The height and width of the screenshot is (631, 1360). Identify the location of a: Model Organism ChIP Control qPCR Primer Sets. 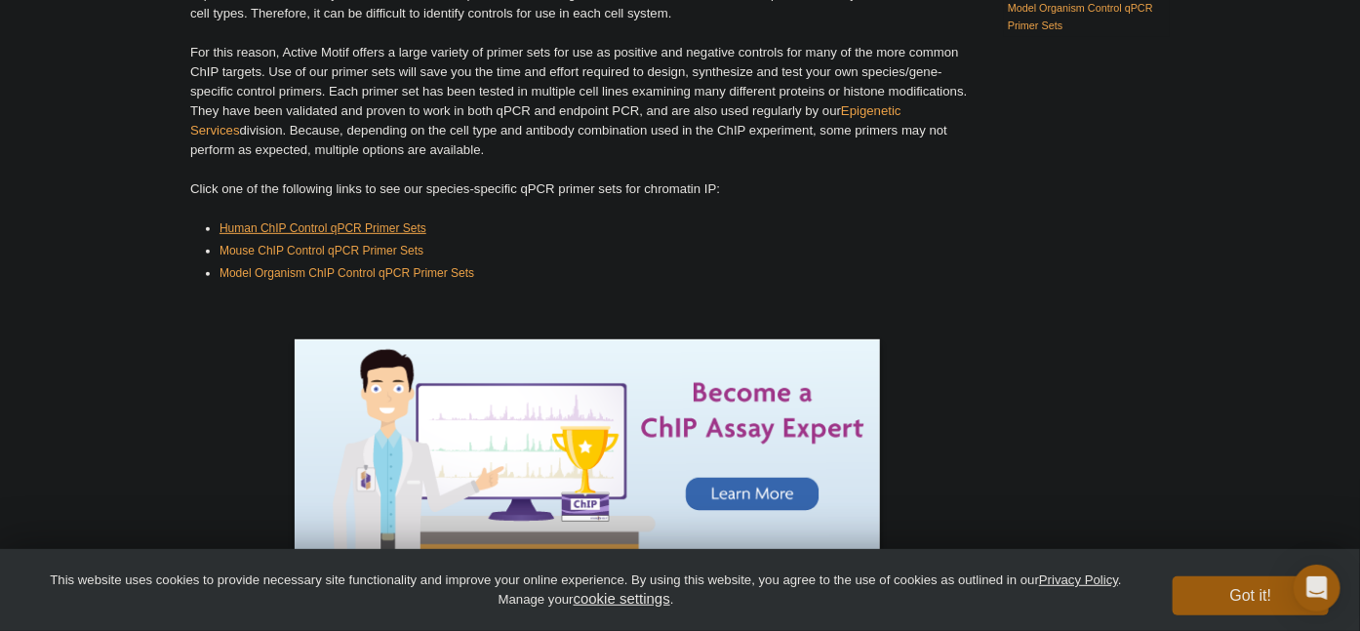
(346, 273).